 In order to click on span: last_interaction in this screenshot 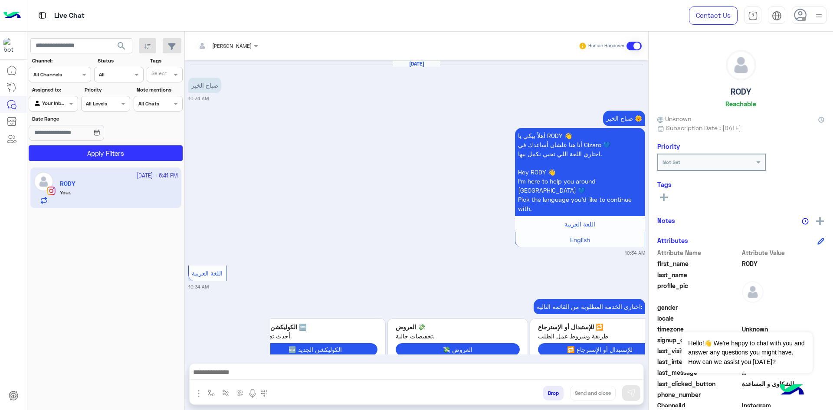, I will do `click(699, 362)`.